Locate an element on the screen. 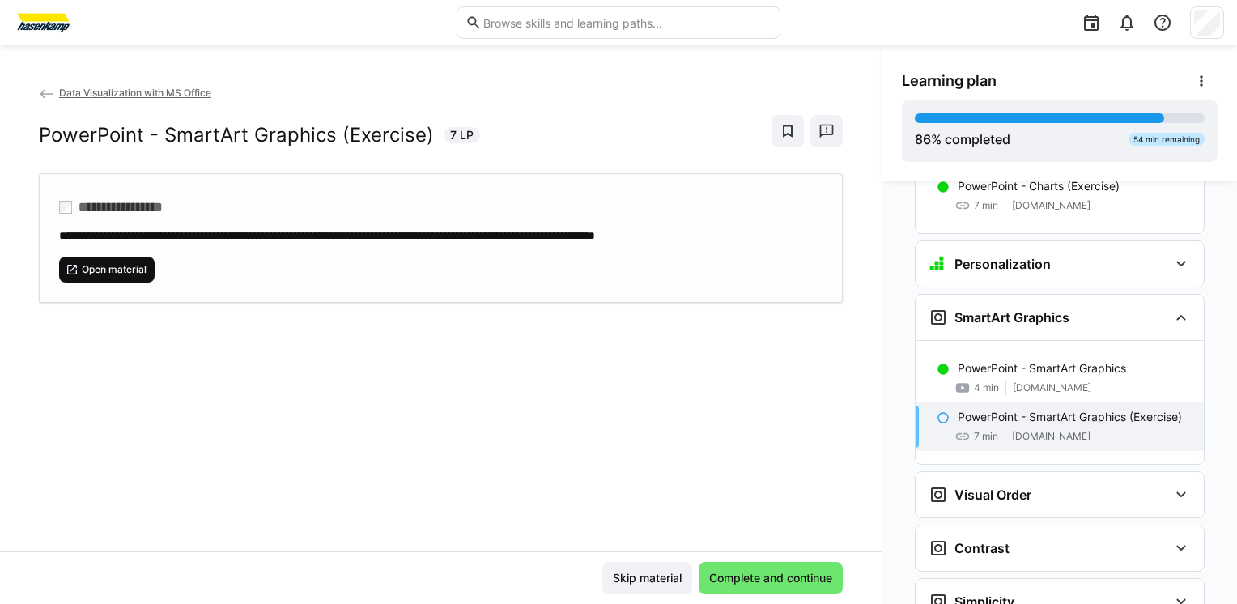 The height and width of the screenshot is (604, 1237). span: Complete and continue is located at coordinates (771, 578).